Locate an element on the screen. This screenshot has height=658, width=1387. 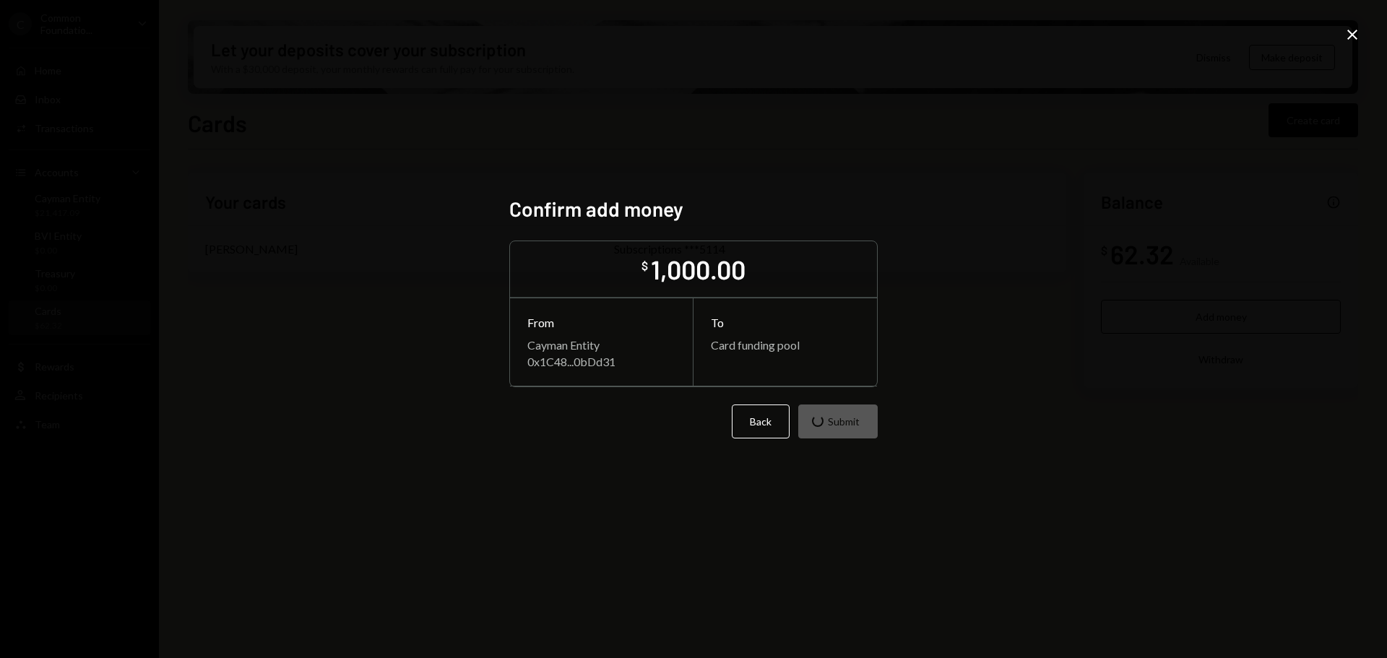
div: Card funding pool is located at coordinates (785, 345).